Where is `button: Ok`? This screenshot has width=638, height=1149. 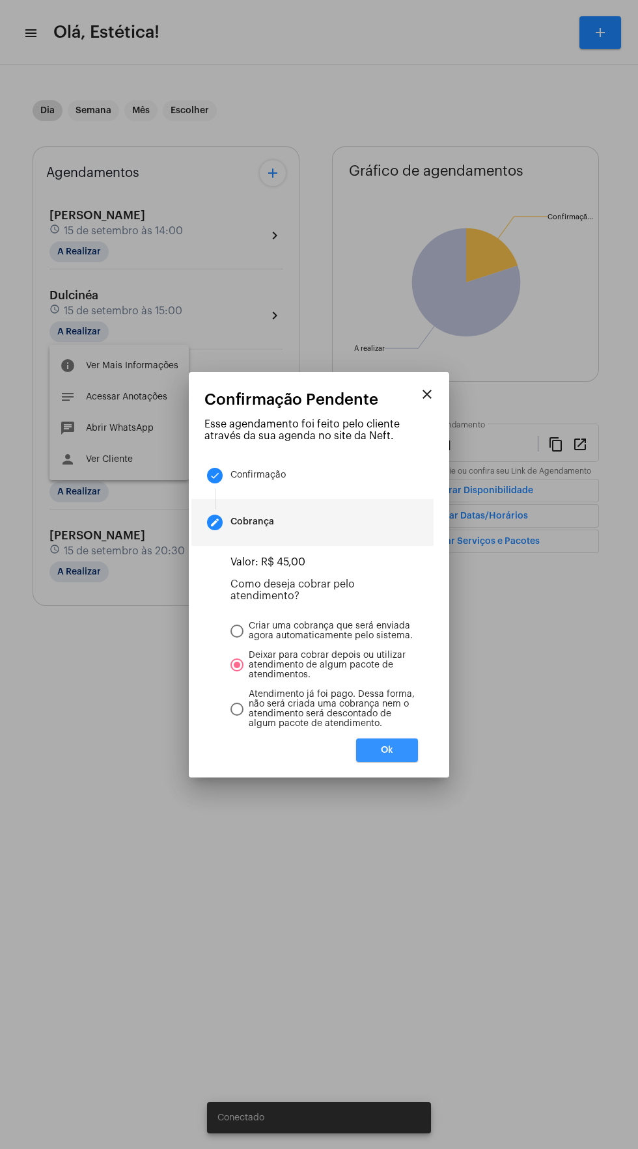
button: Ok is located at coordinates (387, 750).